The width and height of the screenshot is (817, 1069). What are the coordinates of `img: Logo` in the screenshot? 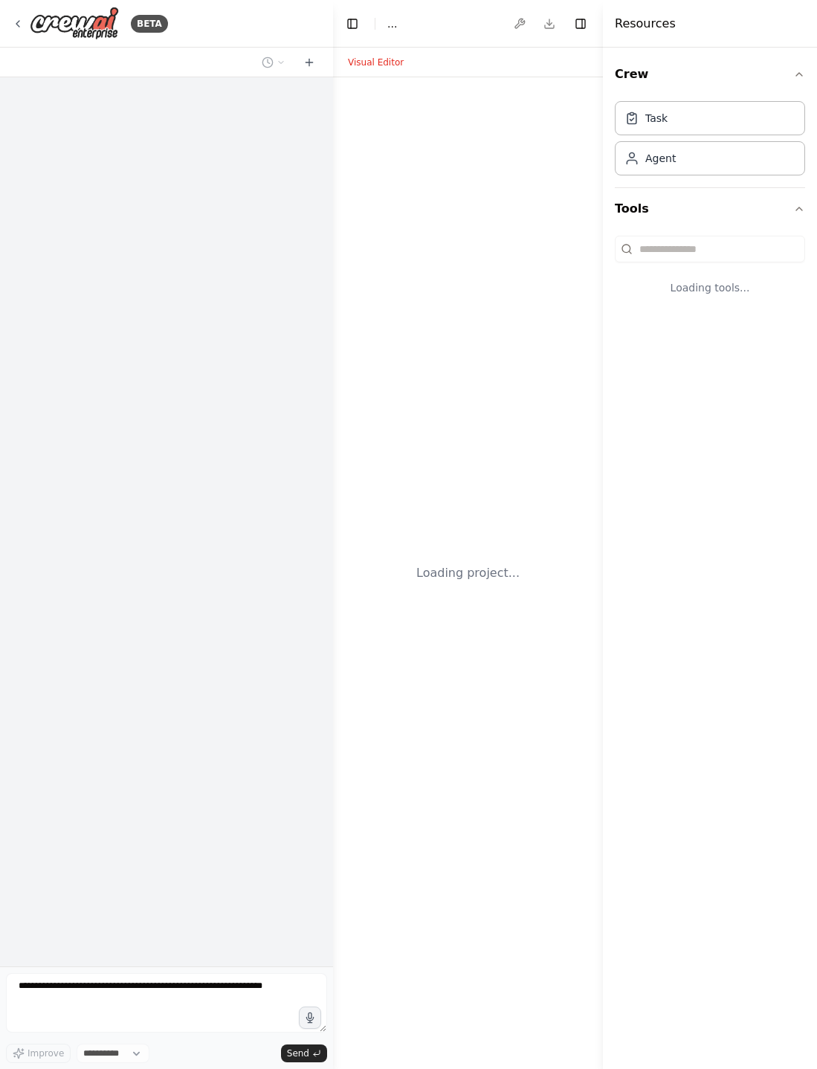 It's located at (74, 23).